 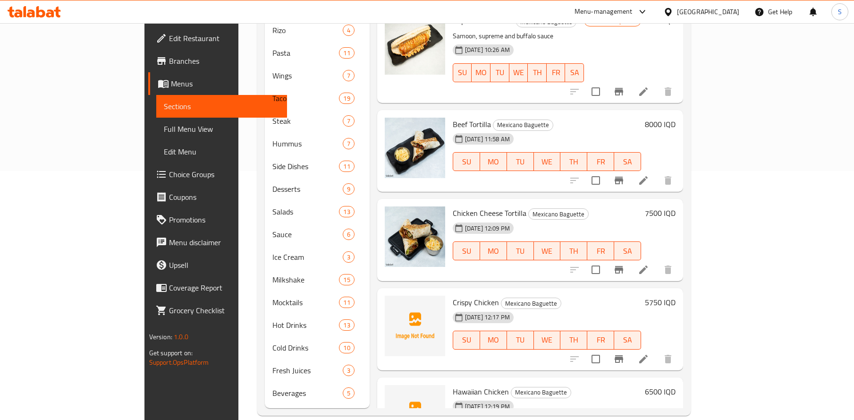 I want to click on a: Menu disclaimer, so click(x=218, y=242).